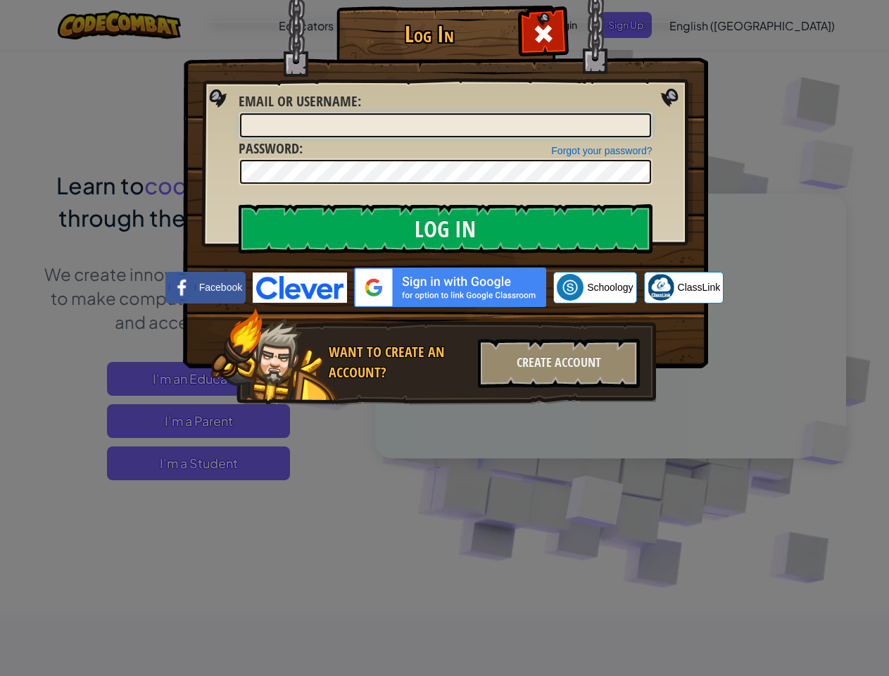 The height and width of the screenshot is (676, 889). I want to click on h1: Log In, so click(429, 34).